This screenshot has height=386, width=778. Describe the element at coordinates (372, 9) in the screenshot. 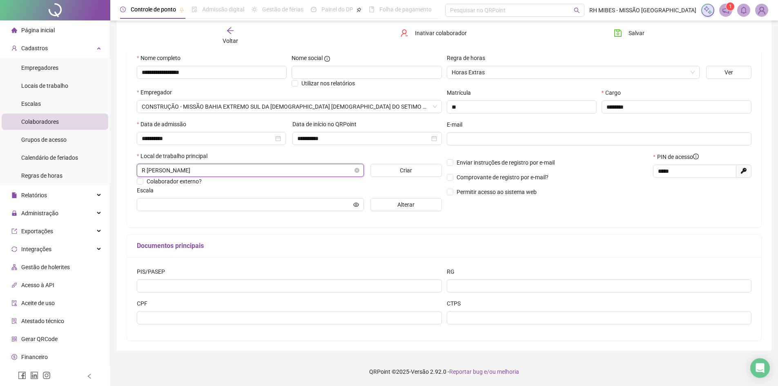

I see `span: book` at that location.